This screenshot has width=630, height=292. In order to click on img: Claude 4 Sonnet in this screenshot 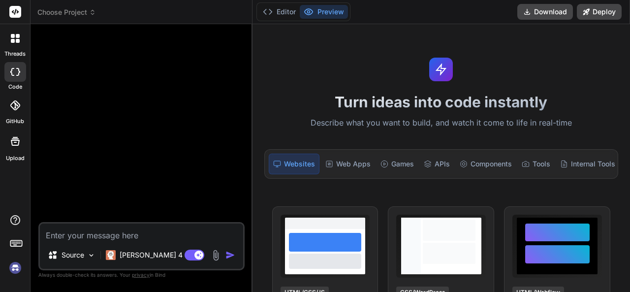, I will do `click(111, 255)`.